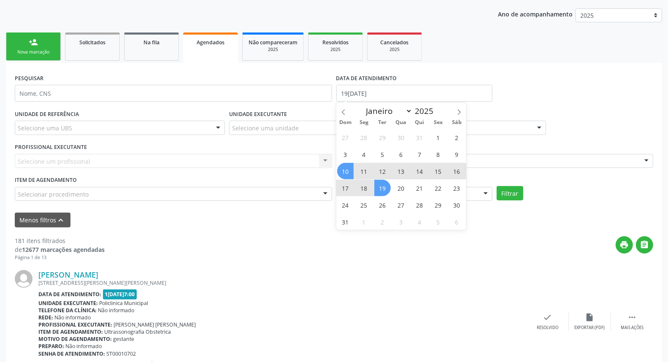 The height and width of the screenshot is (362, 668). I want to click on span: Setembro 4, 2025, so click(419, 221).